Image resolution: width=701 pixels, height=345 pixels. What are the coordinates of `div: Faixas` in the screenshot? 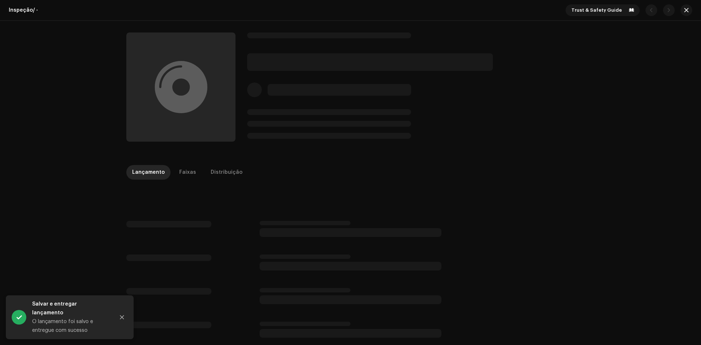 It's located at (188, 172).